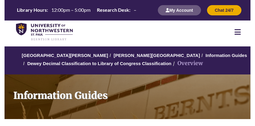 The width and height of the screenshot is (255, 126). What do you see at coordinates (71, 10) in the screenshot?
I see `span: 12:00pm – 5:00pm` at bounding box center [71, 10].